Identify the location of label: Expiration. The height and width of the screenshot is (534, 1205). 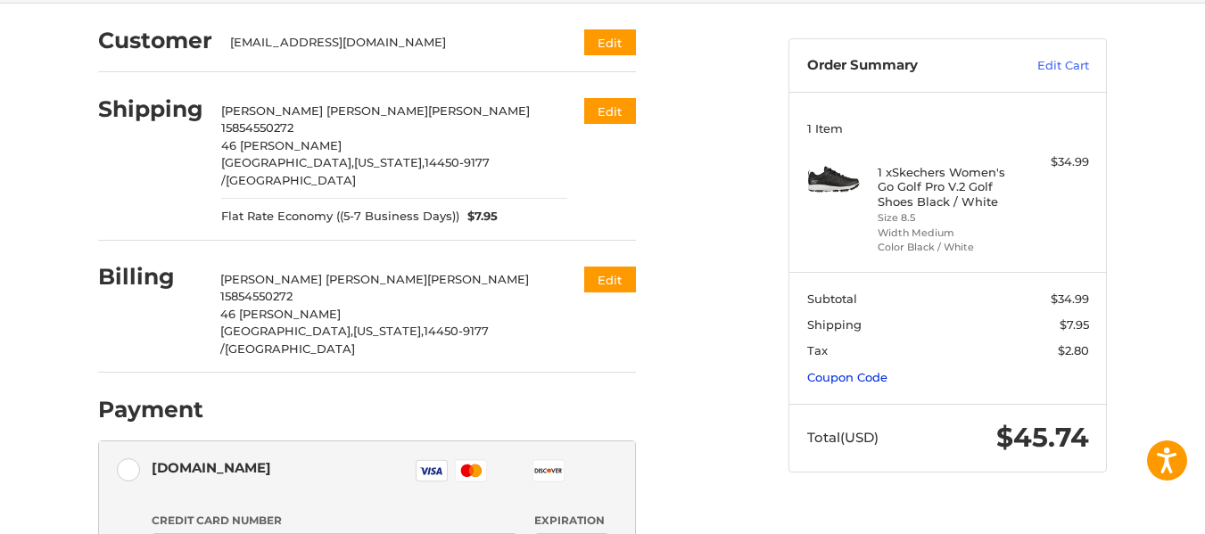
(571, 521).